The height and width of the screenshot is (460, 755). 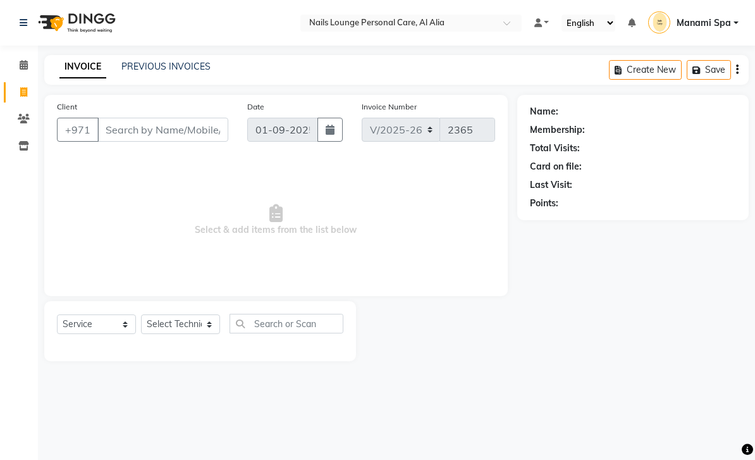 What do you see at coordinates (554, 148) in the screenshot?
I see `div: Total Visits:` at bounding box center [554, 148].